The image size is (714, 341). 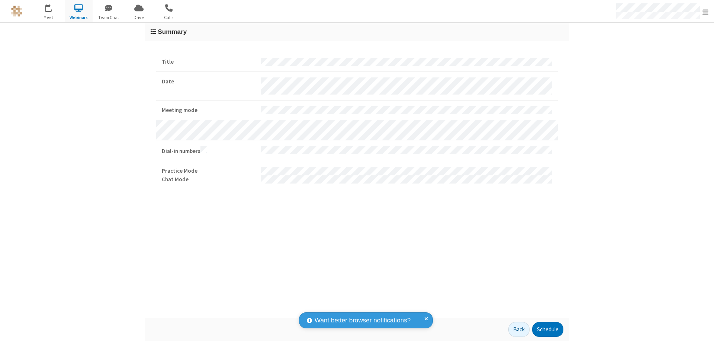 What do you see at coordinates (169, 17) in the screenshot?
I see `span: Calls` at bounding box center [169, 17].